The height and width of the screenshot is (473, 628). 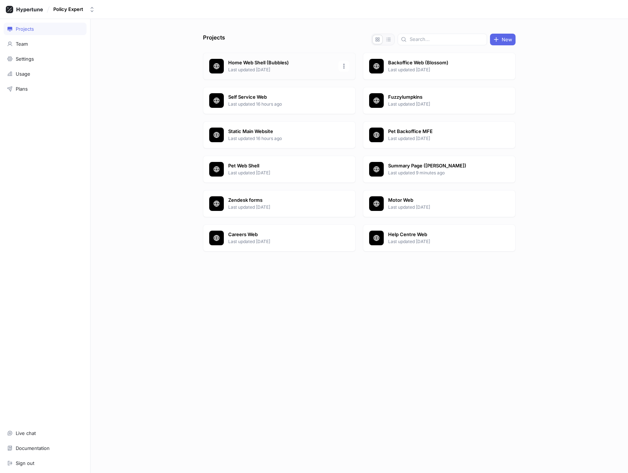 What do you see at coordinates (507, 39) in the screenshot?
I see `span: New` at bounding box center [507, 39].